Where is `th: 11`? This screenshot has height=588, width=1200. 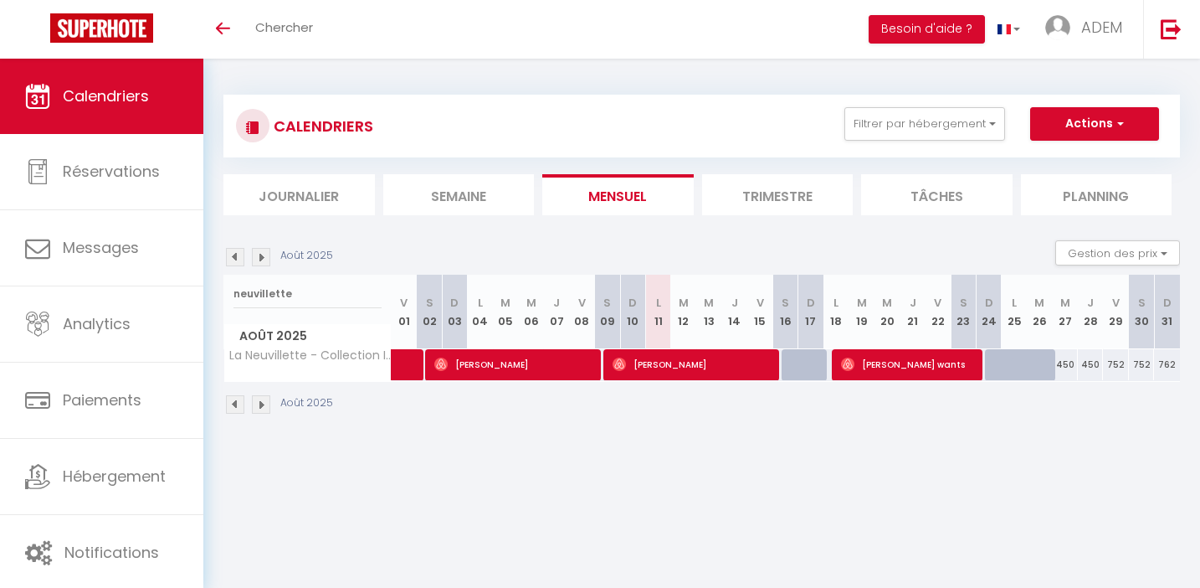
th: 11 is located at coordinates (658, 311).